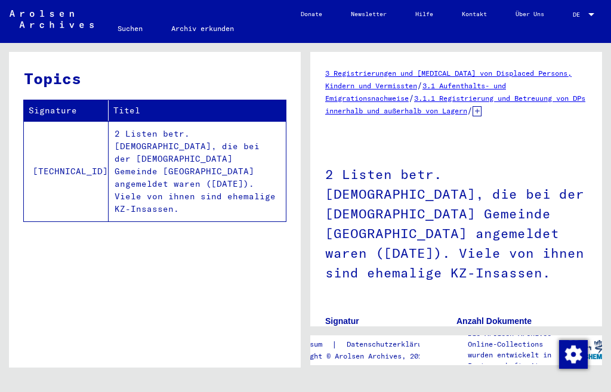  I want to click on b: Anzahl Dokumente, so click(494, 321).